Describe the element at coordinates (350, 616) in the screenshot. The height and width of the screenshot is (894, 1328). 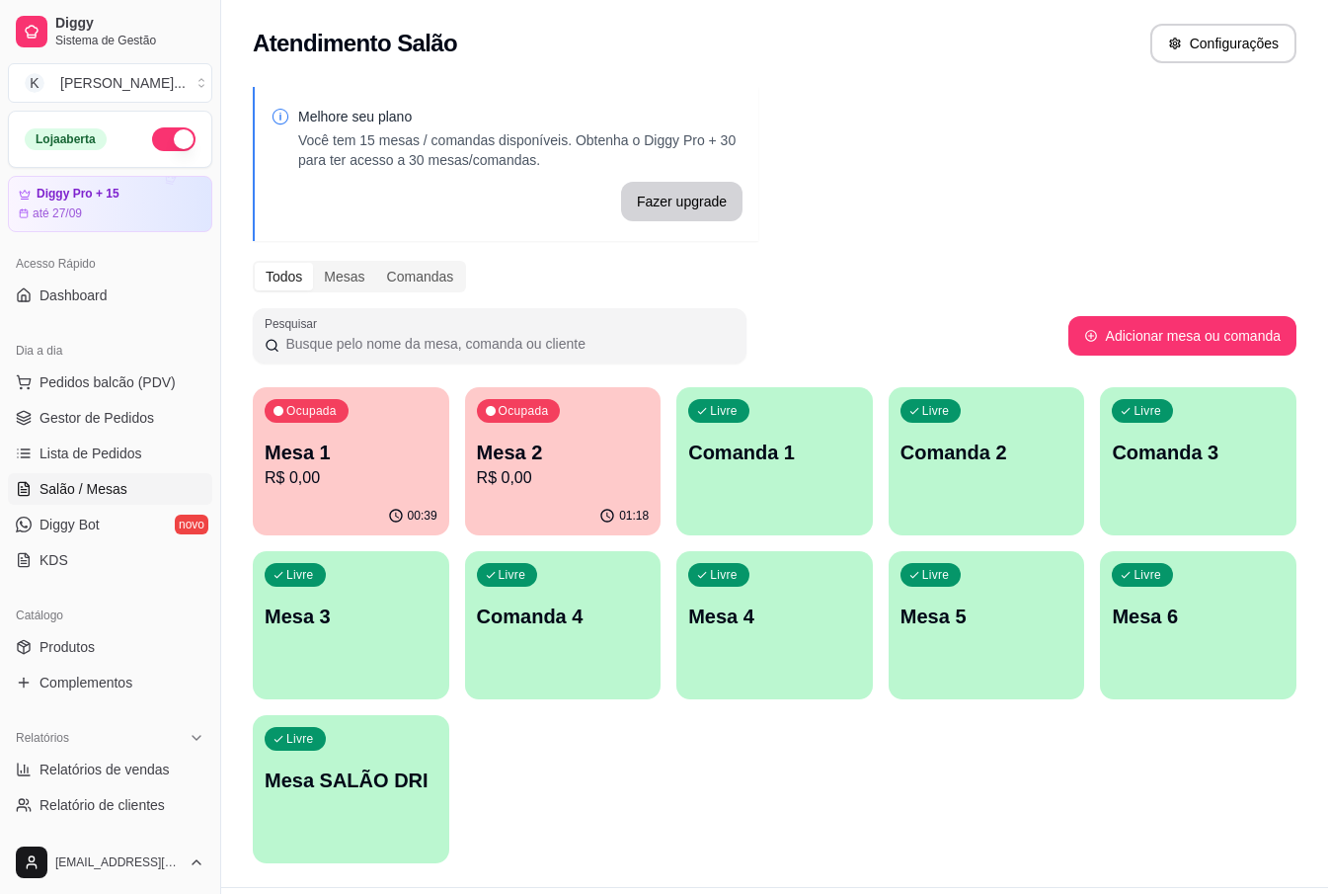
I see `p: Mesa 3` at that location.